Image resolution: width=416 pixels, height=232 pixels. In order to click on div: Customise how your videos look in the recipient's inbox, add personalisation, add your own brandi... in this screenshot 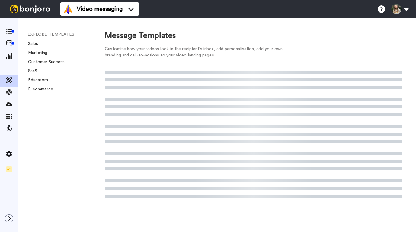, I will do `click(198, 52)`.